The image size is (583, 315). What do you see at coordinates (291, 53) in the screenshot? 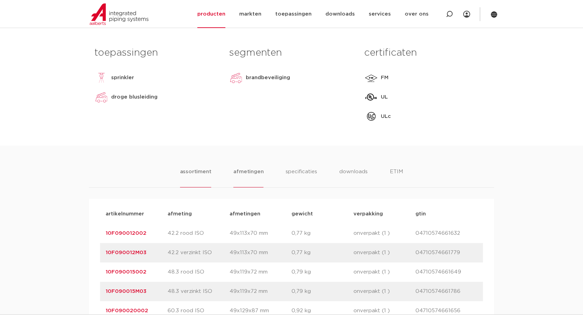
I see `h3: segmenten` at bounding box center [291, 53].